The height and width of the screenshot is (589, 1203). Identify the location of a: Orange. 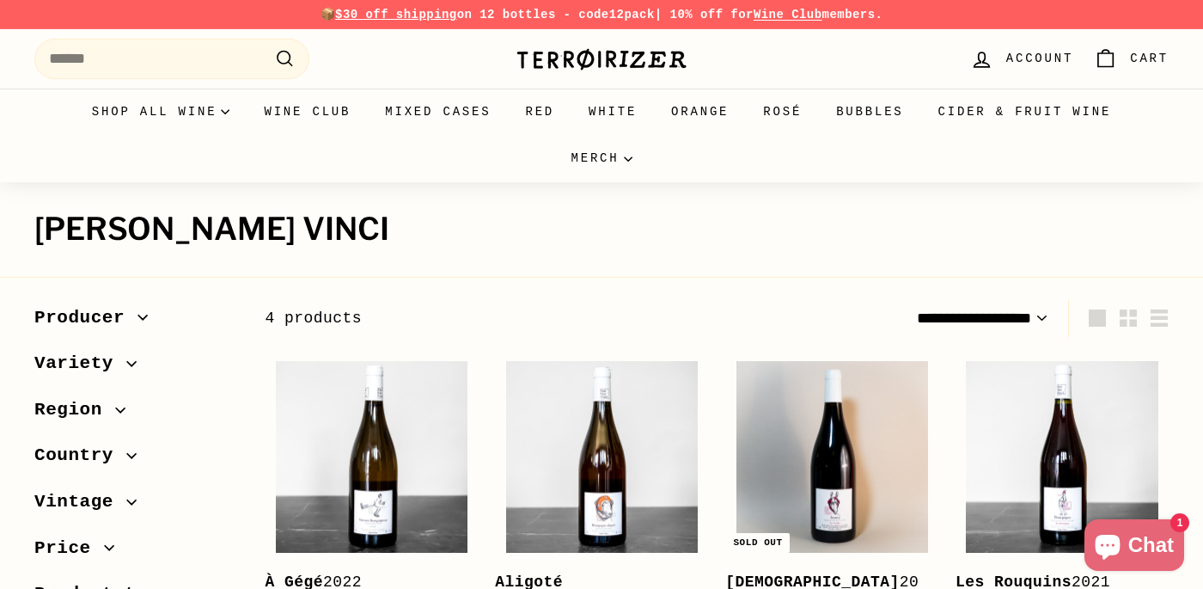
(700, 112).